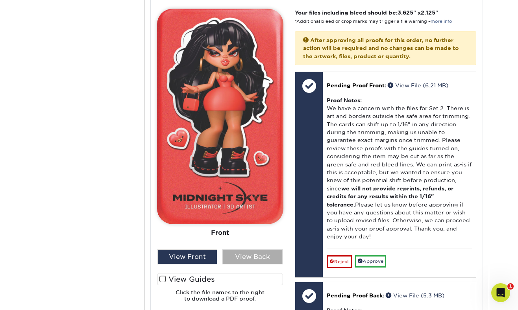 The image size is (518, 310). Describe the element at coordinates (356, 85) in the screenshot. I see `span: Pending Proof Front:` at that location.